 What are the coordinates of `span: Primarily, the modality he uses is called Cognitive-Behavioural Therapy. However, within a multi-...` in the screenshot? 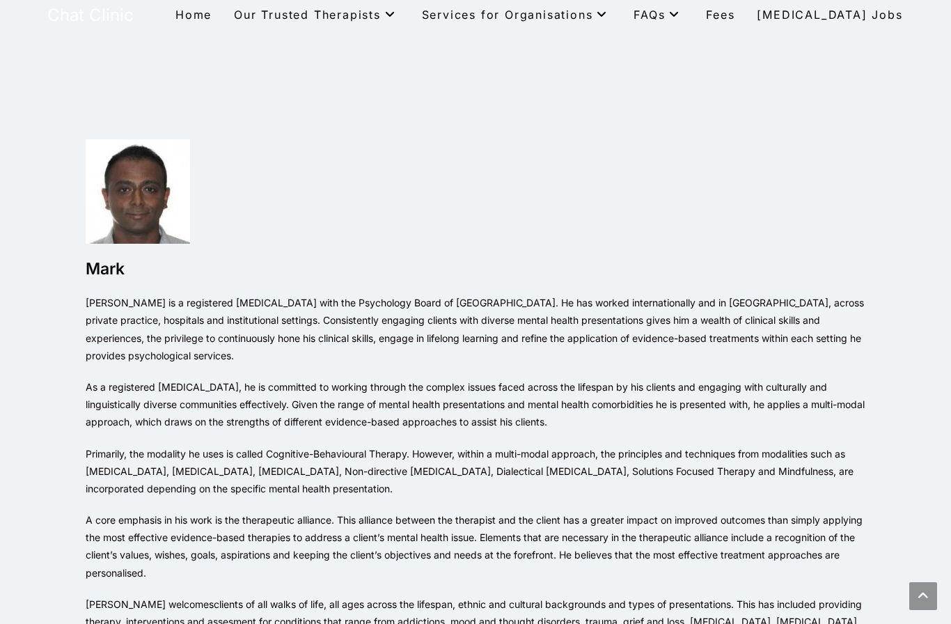 It's located at (469, 471).